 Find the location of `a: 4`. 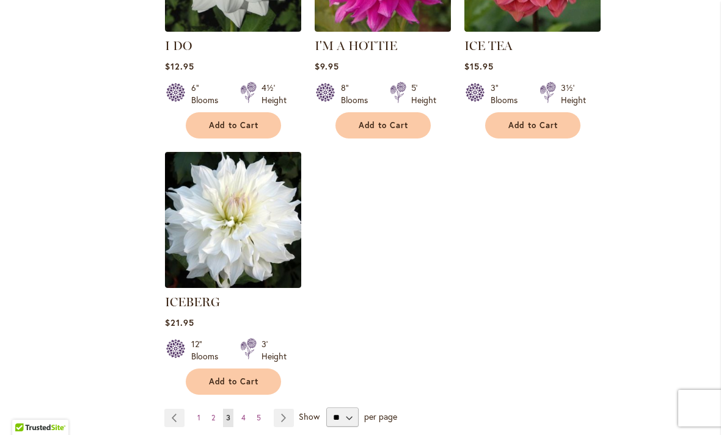

a: 4 is located at coordinates (243, 418).